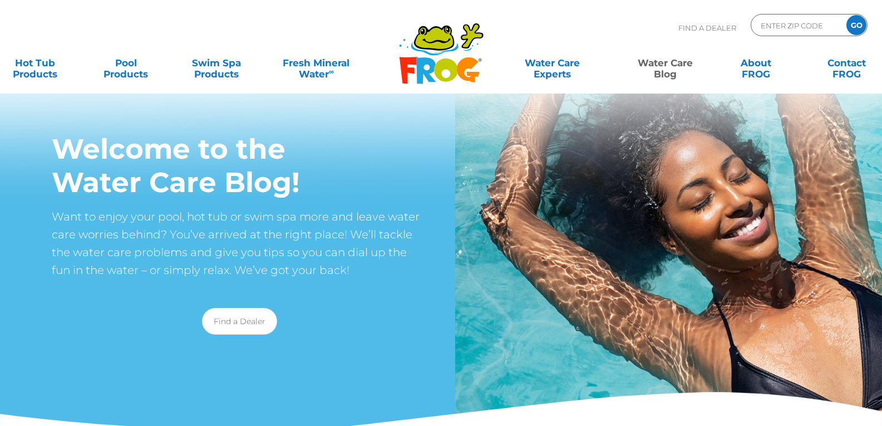 This screenshot has height=426, width=882. I want to click on a: AboutFROG, so click(756, 63).